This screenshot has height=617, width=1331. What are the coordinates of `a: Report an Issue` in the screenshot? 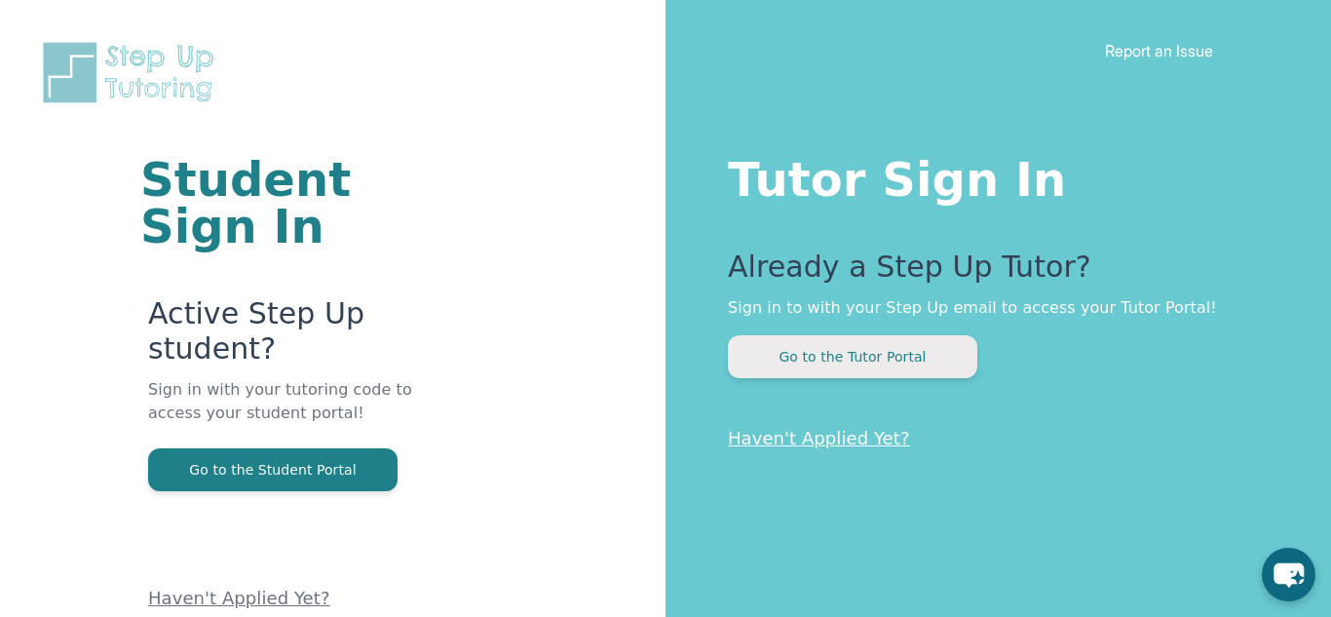 It's located at (1158, 51).